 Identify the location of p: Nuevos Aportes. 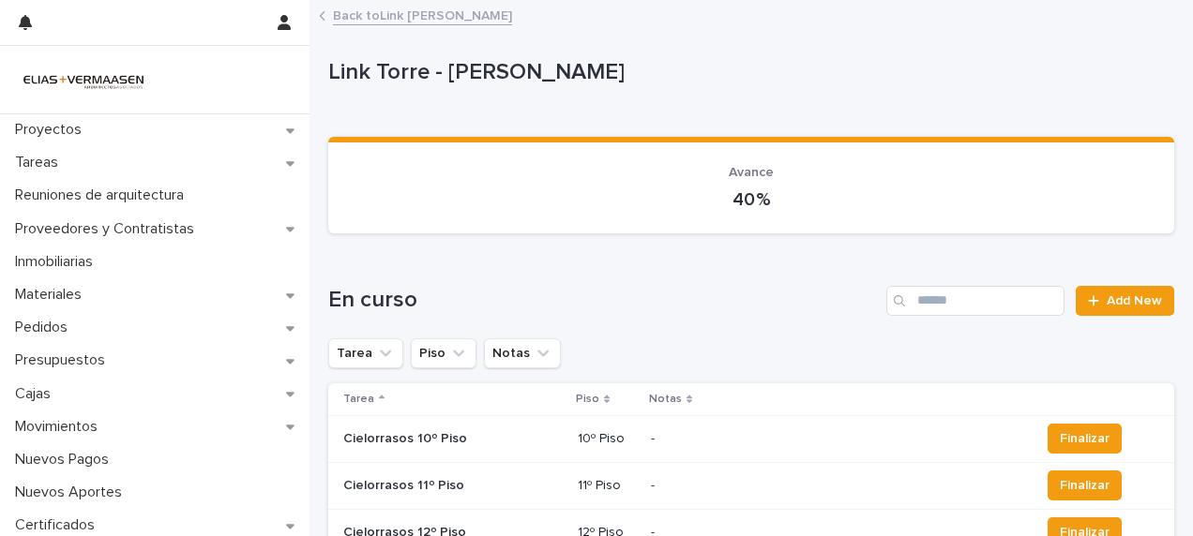
(72, 492).